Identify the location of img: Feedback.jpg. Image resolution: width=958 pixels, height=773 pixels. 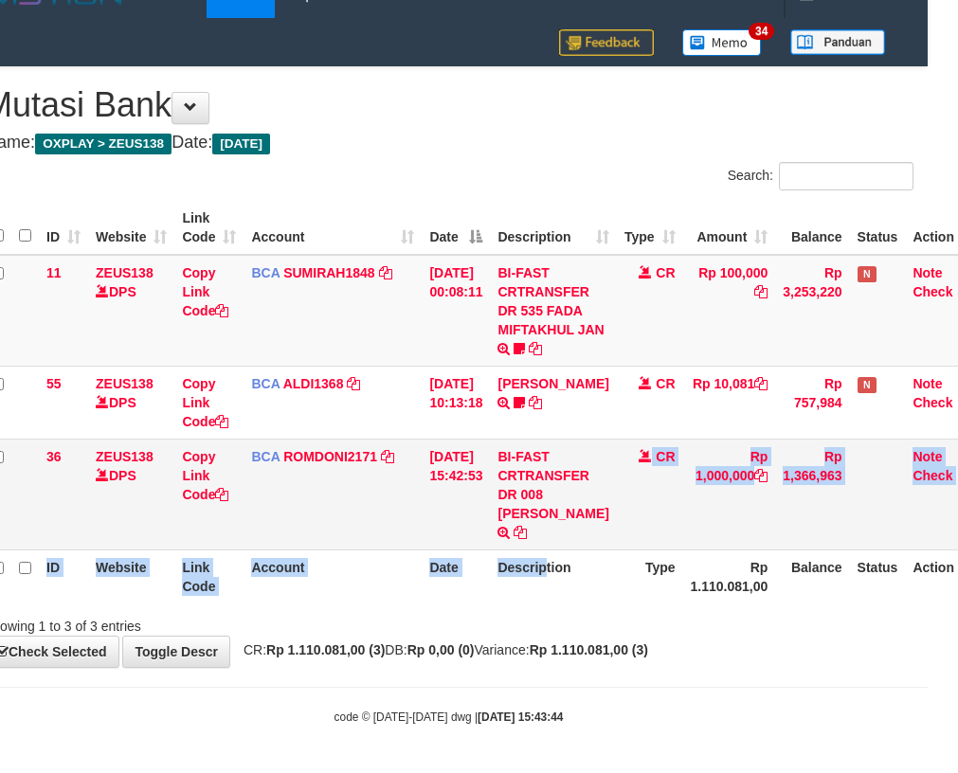
(606, 43).